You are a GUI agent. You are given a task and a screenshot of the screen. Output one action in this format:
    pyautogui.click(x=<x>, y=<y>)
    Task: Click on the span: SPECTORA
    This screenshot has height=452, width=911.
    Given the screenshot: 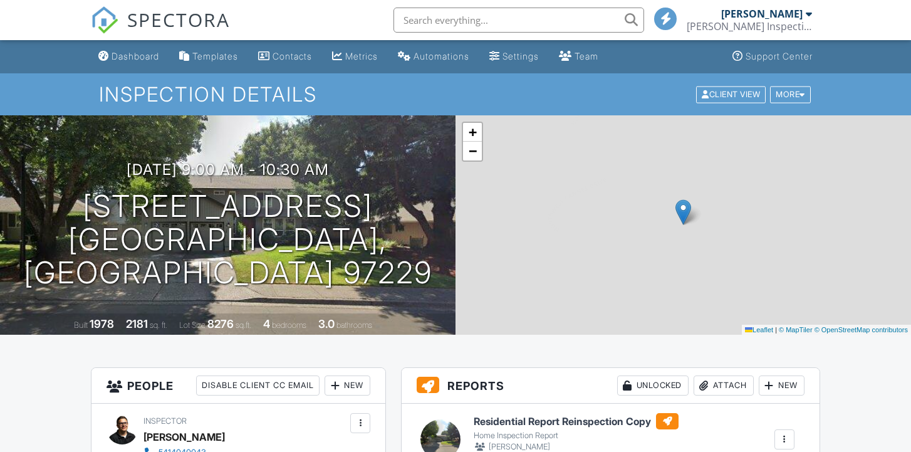 What is the action you would take?
    pyautogui.click(x=179, y=19)
    